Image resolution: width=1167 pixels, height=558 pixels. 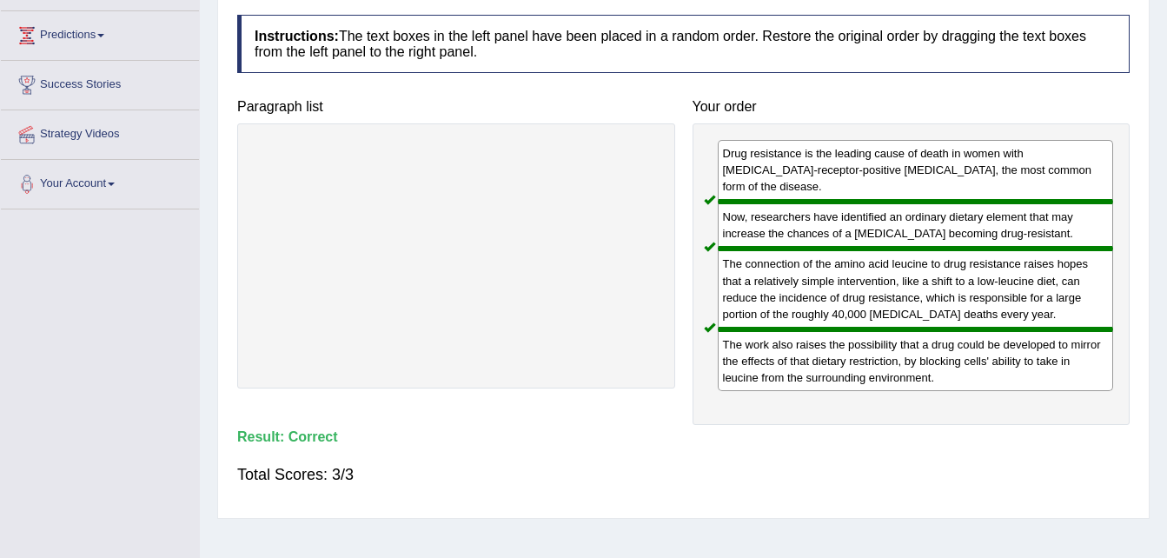 I want to click on a: Strategy Videos, so click(x=100, y=132).